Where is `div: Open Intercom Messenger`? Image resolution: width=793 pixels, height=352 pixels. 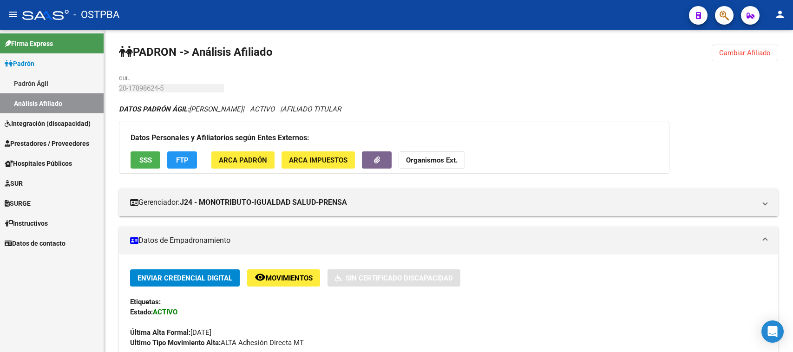 div: Open Intercom Messenger is located at coordinates (772, 332).